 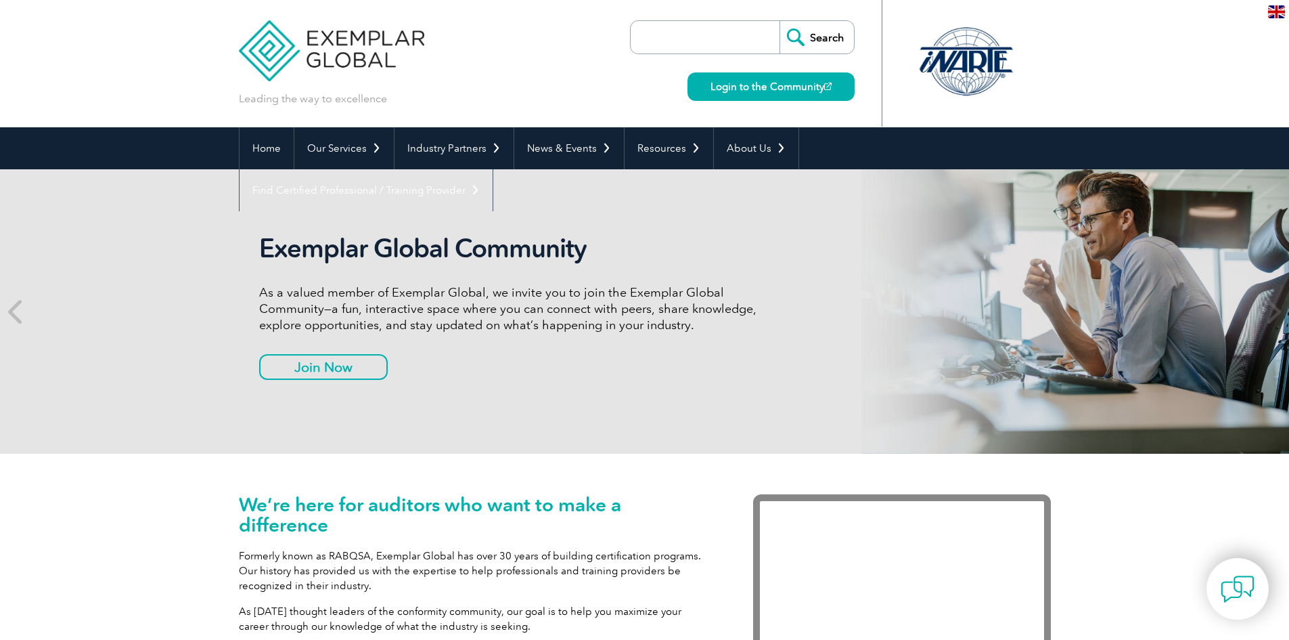 What do you see at coordinates (669, 148) in the screenshot?
I see `a: Resources` at bounding box center [669, 148].